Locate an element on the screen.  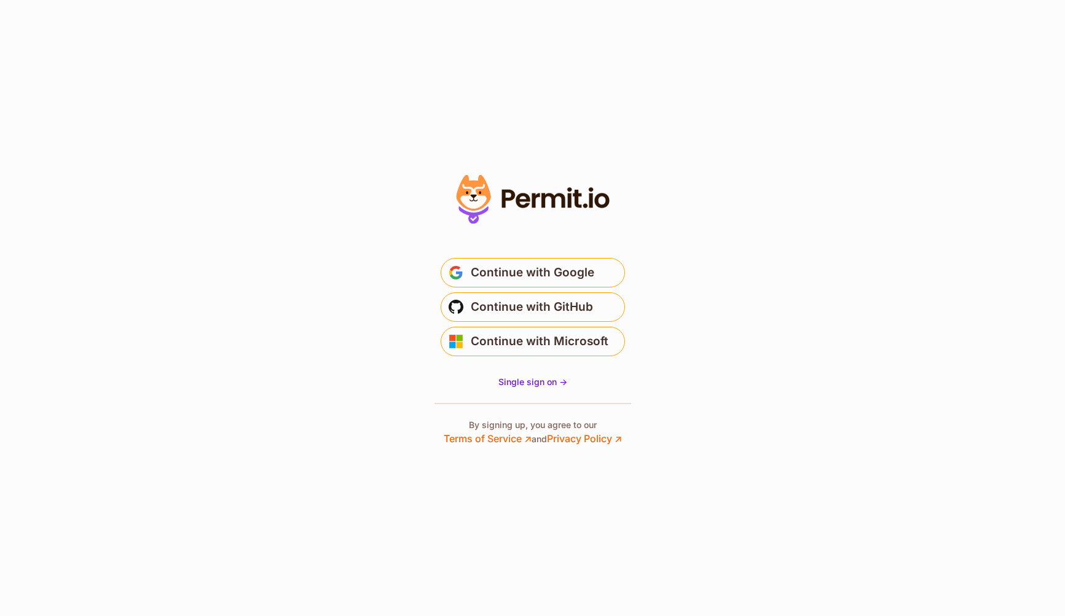
button: Continue with Microsoft is located at coordinates (533, 342).